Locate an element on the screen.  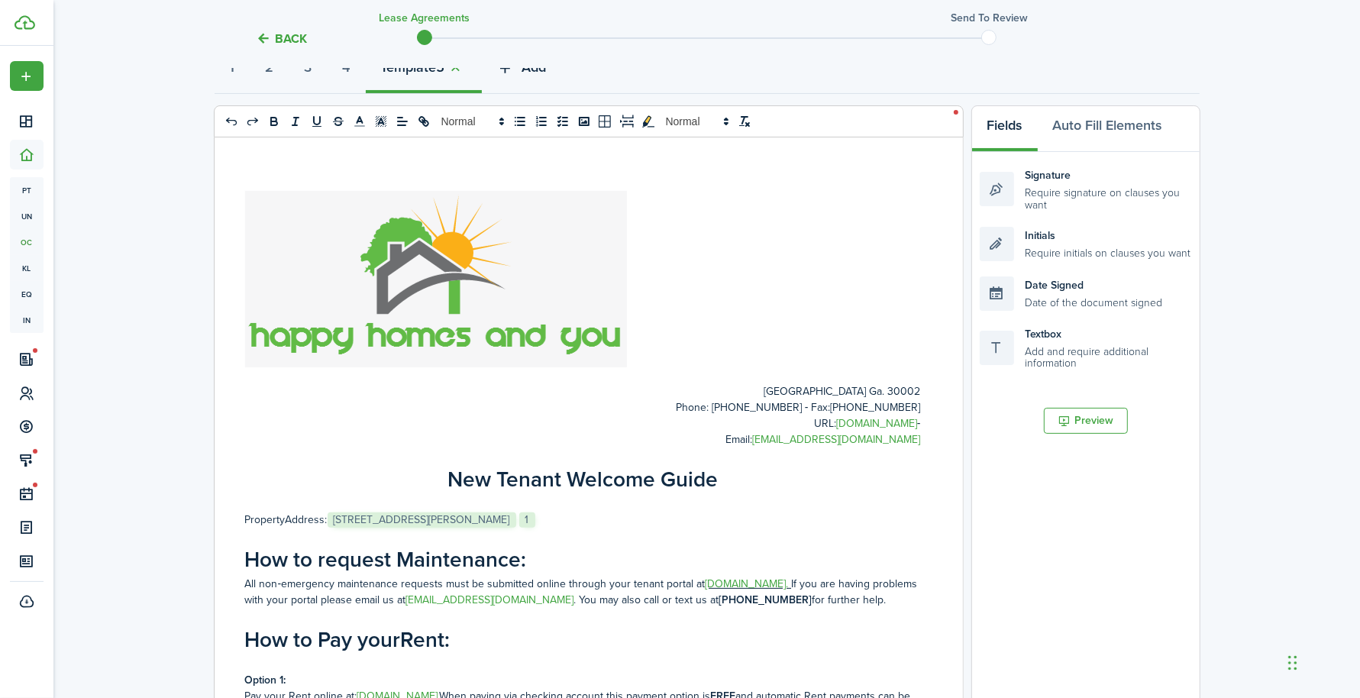
a: kl is located at coordinates (27, 268).